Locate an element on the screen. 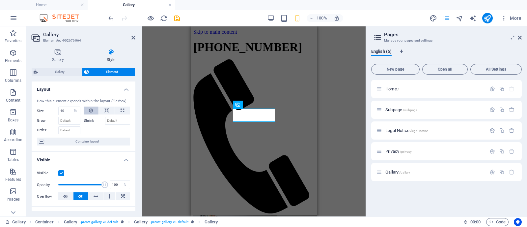  h6: Session time is located at coordinates (472, 222).